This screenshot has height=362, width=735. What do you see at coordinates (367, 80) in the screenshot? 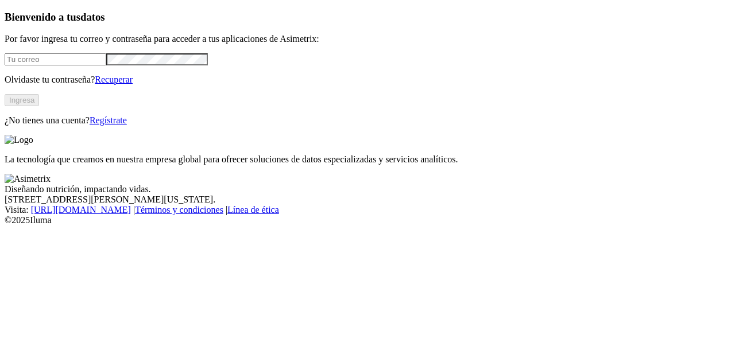
I see `p: Olvidaste tu contraseña?` at bounding box center [367, 80].